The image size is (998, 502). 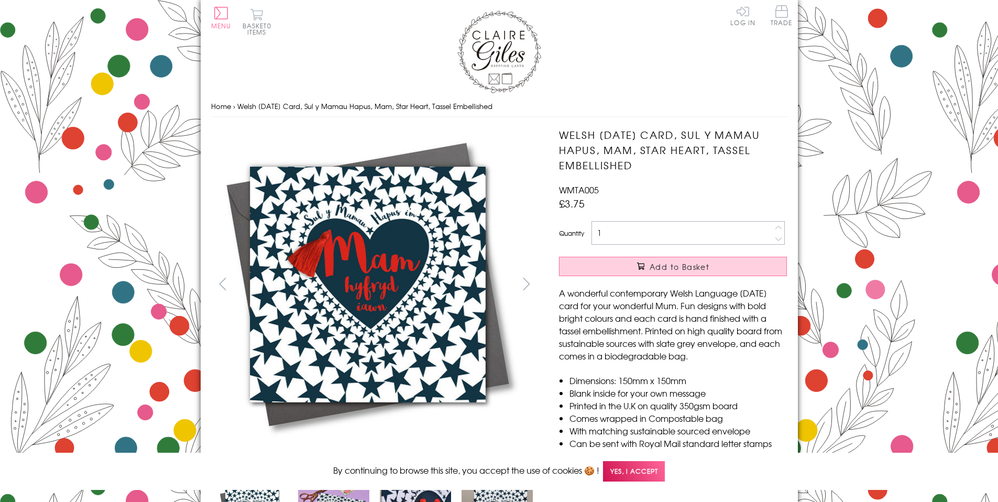 I want to click on button: Add to Basket, so click(x=672, y=266).